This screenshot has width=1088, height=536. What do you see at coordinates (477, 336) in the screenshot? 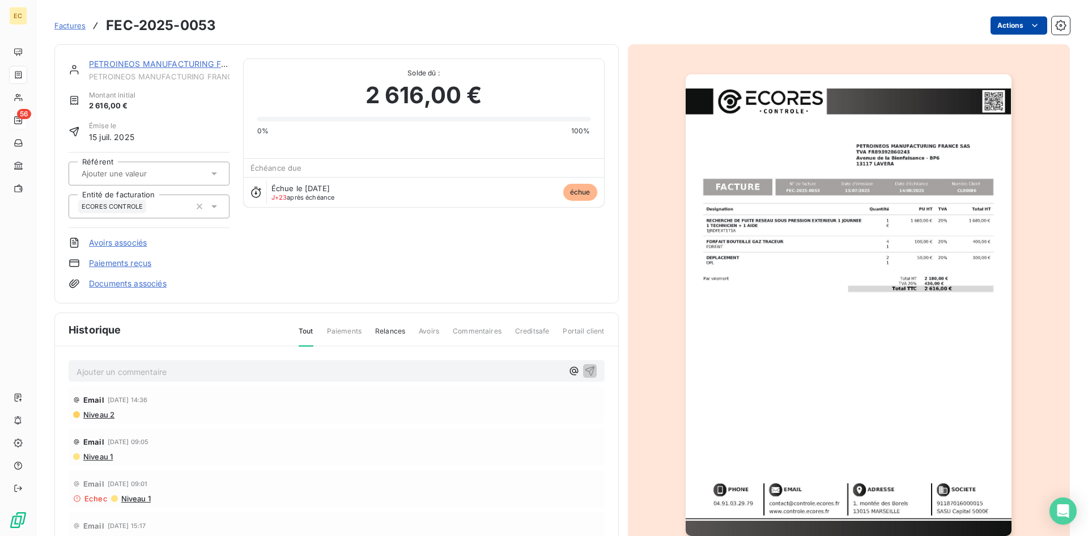
I see `span: Commentaires` at bounding box center [477, 336].